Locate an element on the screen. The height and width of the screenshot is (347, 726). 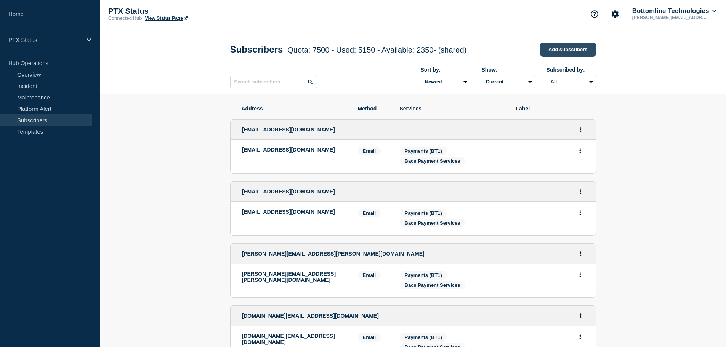
select: Deleted is located at coordinates (508, 82).